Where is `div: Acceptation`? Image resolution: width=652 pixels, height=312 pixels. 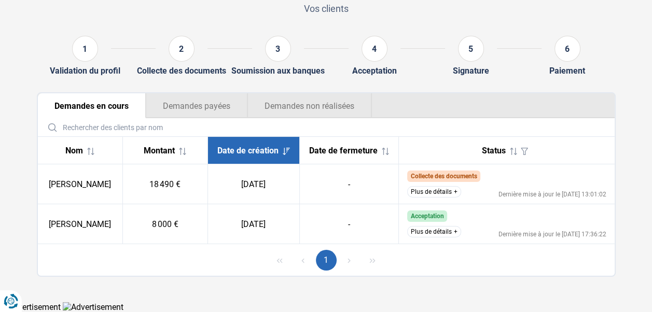 div: Acceptation is located at coordinates (374, 70).